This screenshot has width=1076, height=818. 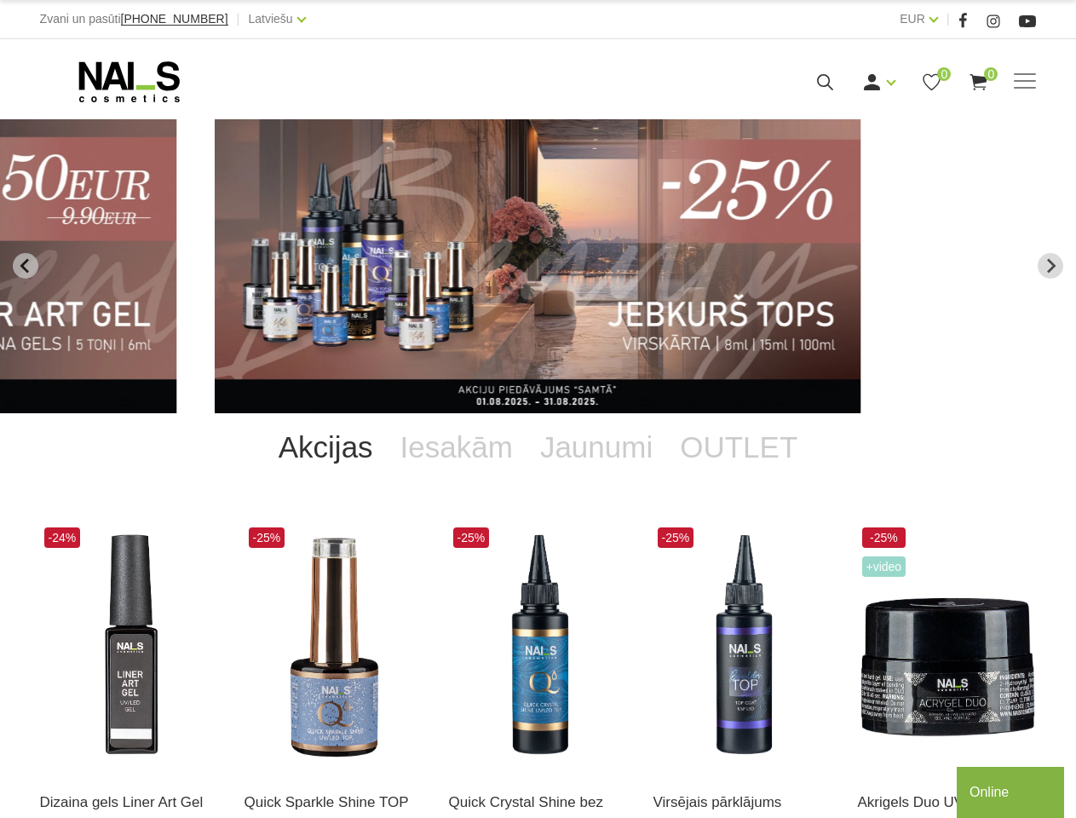 What do you see at coordinates (334, 646) in the screenshot?
I see `img: Virsējais pārklājums bez lipīgā slāņa ar mirdzuma efektu.Pieejami 3 veidi:* Starlight - ar smalkā...` at bounding box center [334, 646].